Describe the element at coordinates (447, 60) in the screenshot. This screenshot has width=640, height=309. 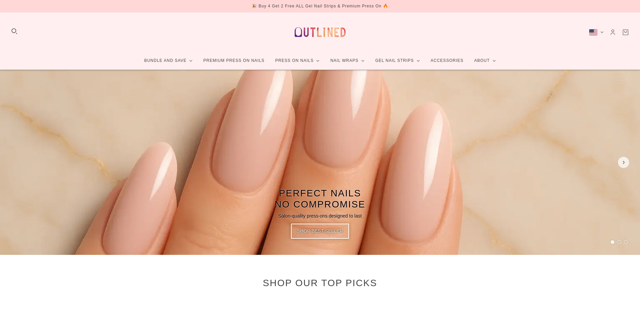
I see `a: Accessories` at that location.